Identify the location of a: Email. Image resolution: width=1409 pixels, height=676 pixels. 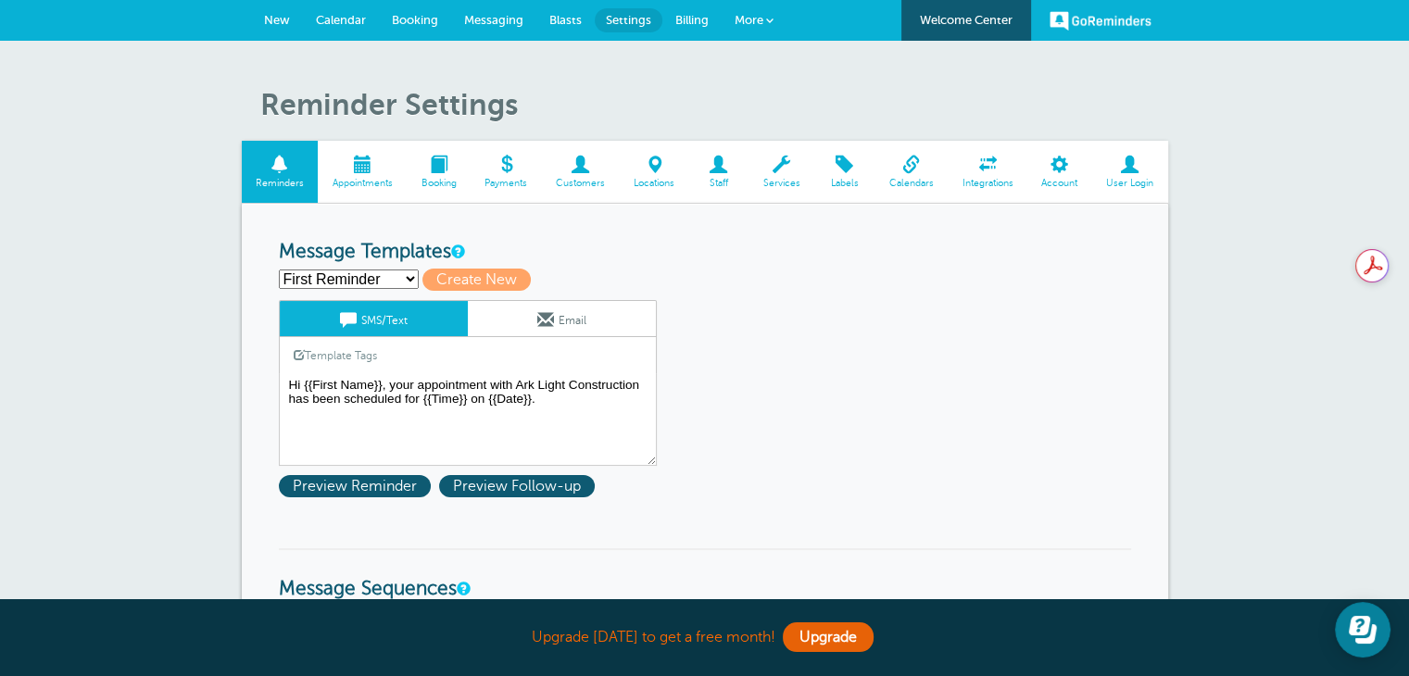
(561, 319).